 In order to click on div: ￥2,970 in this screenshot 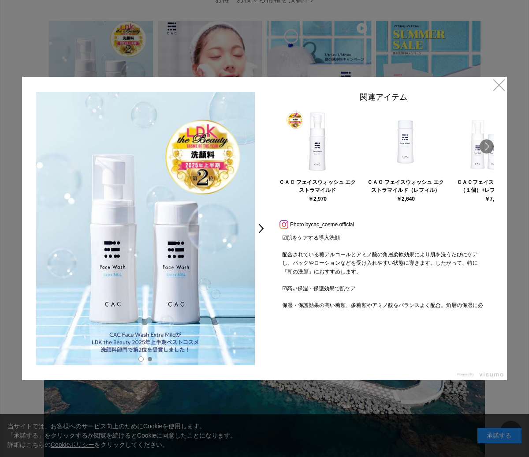, I will do `click(317, 199)`.